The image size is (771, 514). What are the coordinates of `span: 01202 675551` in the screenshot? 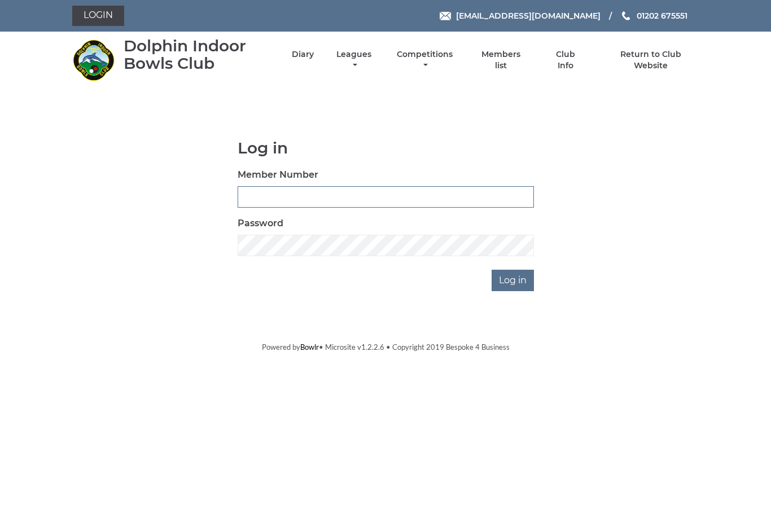 It's located at (662, 16).